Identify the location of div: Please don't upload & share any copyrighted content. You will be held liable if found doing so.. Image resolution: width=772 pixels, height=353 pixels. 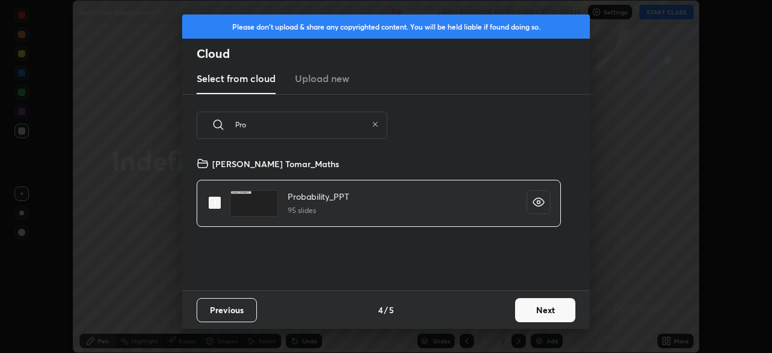
(386, 27).